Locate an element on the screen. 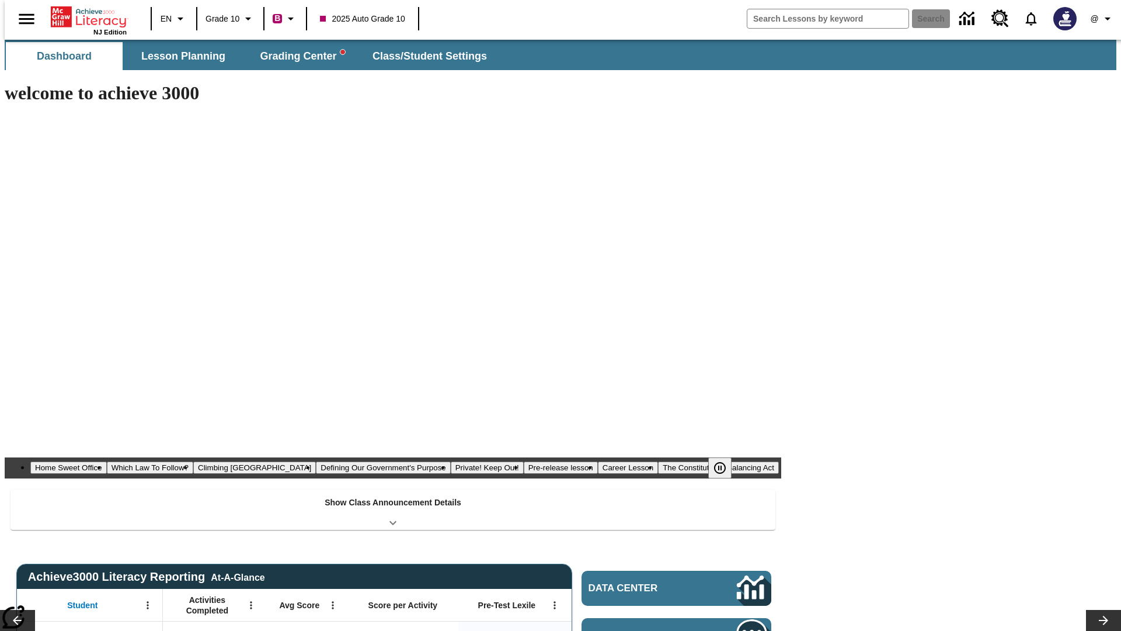 The height and width of the screenshot is (631, 1121). button: Pause is located at coordinates (720, 468).